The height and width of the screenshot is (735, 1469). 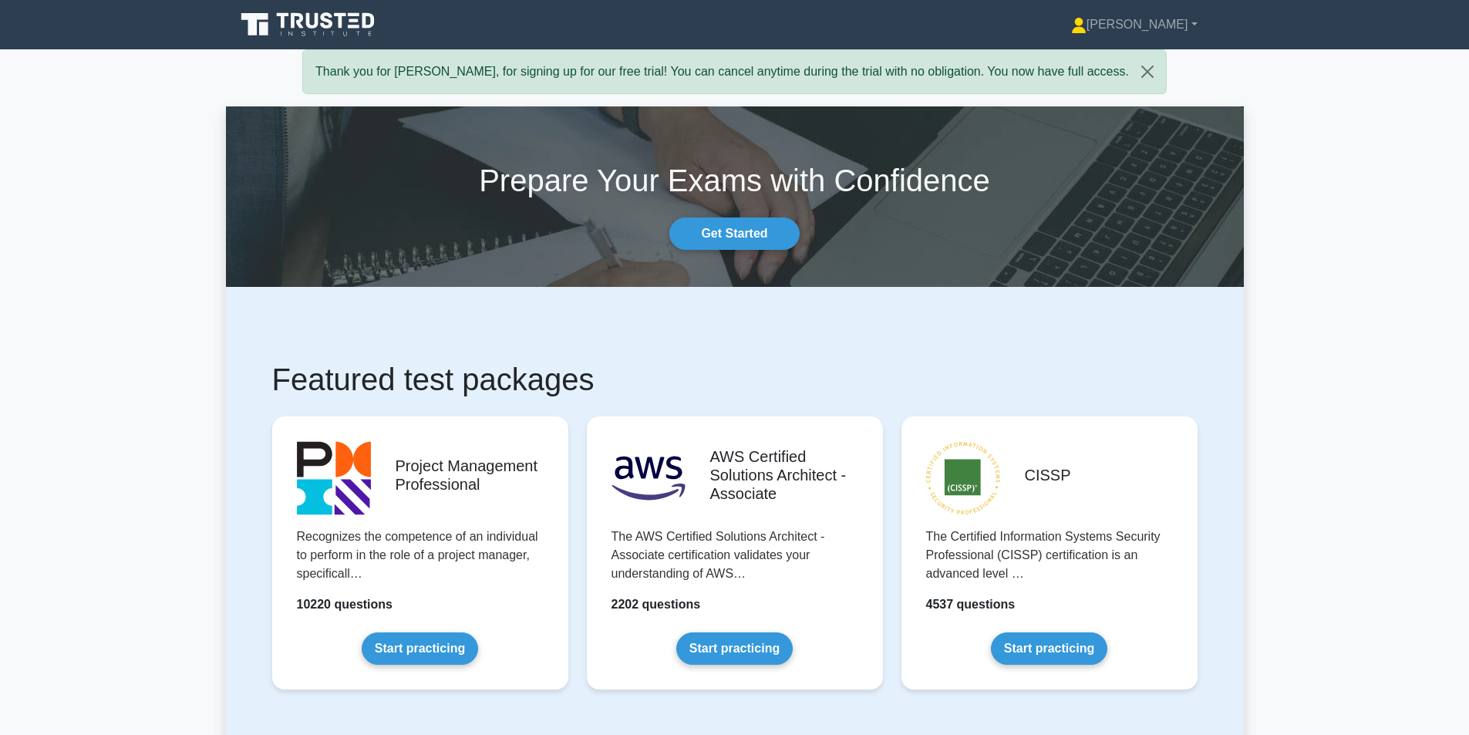 I want to click on button: Close, so click(x=1147, y=72).